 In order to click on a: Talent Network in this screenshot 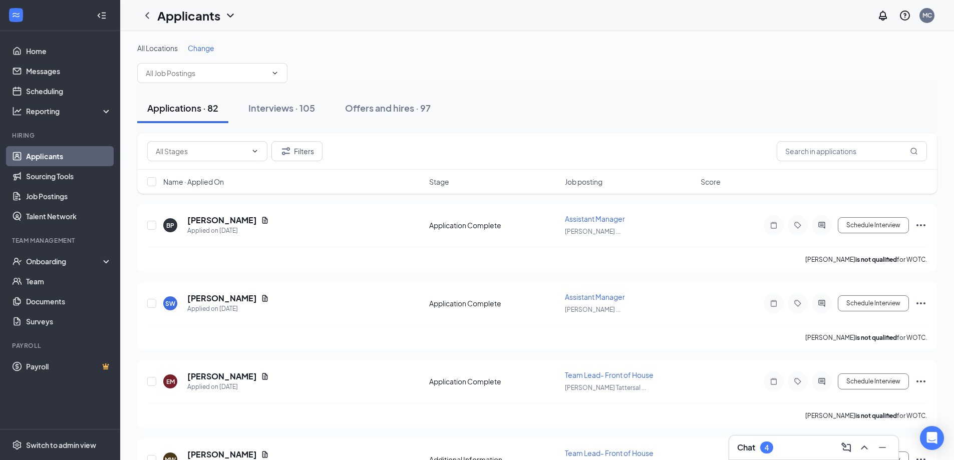, I will do `click(69, 216)`.